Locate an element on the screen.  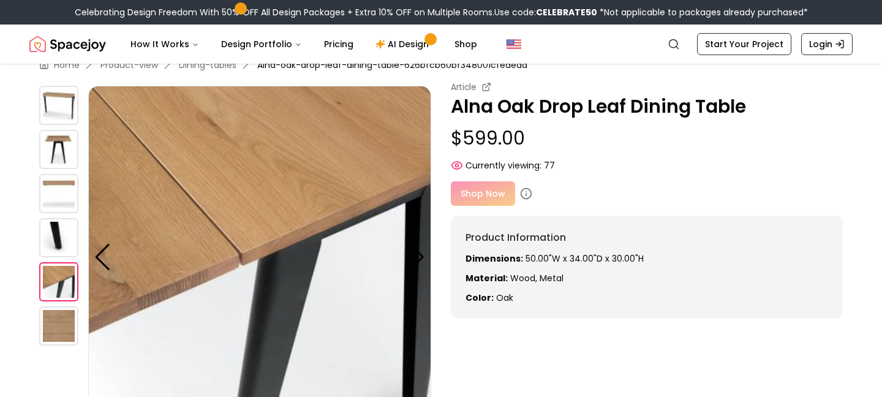
span: Alna-oak-drop-leaf-dining-table-626bfcb60bf348001cfedeaa is located at coordinates (392, 65).